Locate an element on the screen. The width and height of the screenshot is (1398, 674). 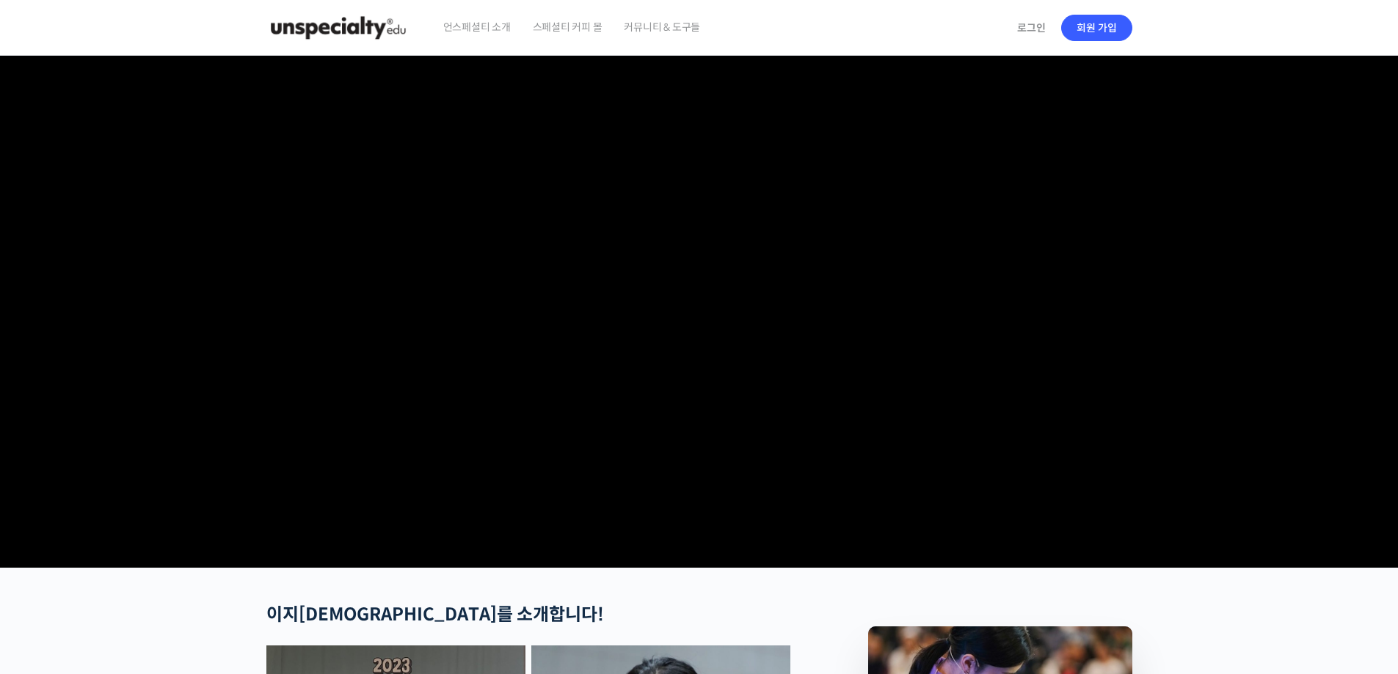
a: 로그인 is located at coordinates (1031, 28).